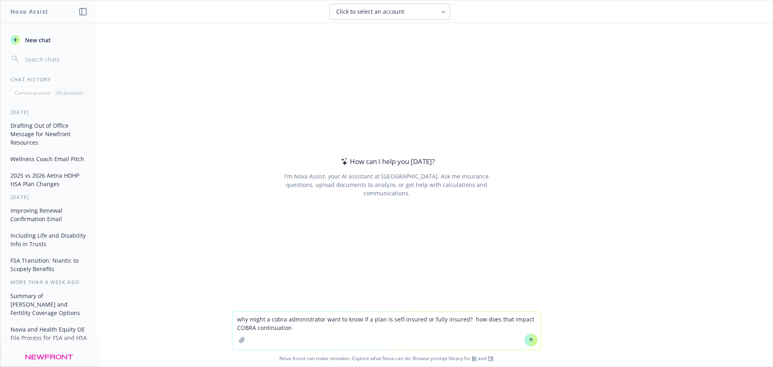 The image size is (773, 367). Describe the element at coordinates (49, 282) in the screenshot. I see `div: More than a week ago` at that location.